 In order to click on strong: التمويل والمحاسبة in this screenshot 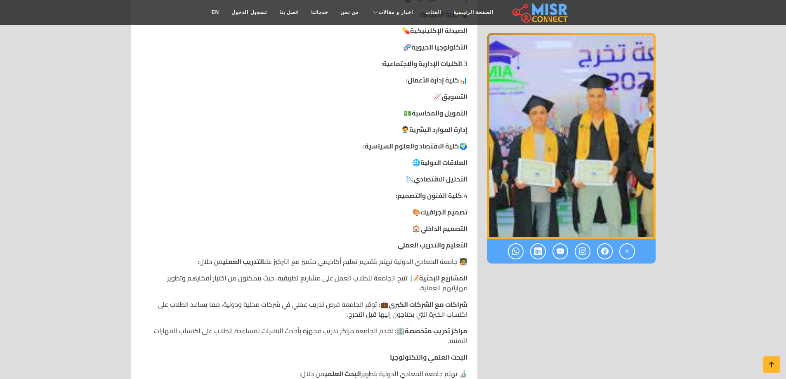, I will do `click(439, 113)`.